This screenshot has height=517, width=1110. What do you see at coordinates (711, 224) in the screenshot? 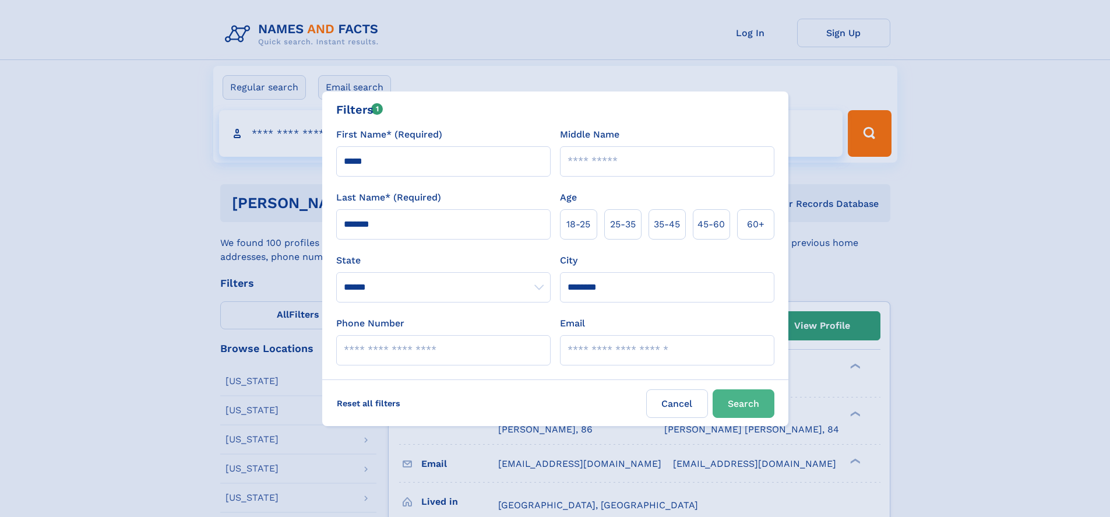
I see `span: 45‑60` at bounding box center [711, 224].